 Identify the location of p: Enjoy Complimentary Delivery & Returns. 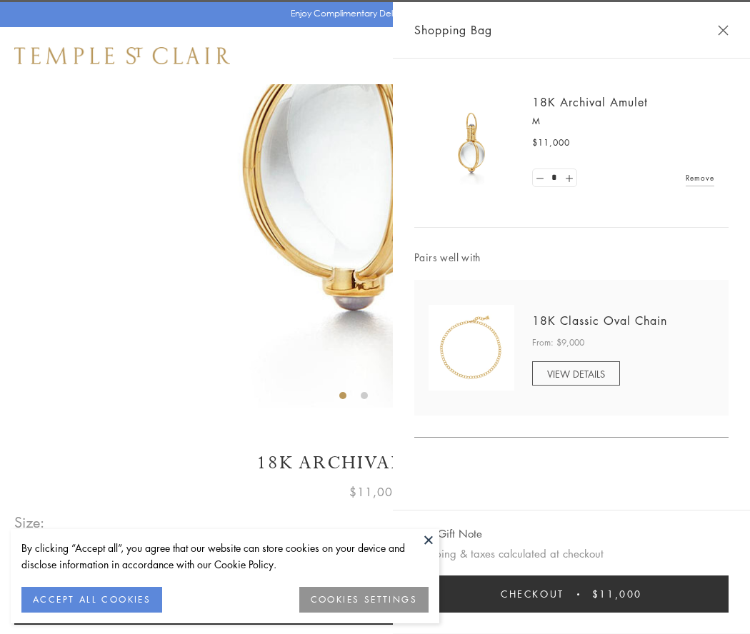
(371, 14).